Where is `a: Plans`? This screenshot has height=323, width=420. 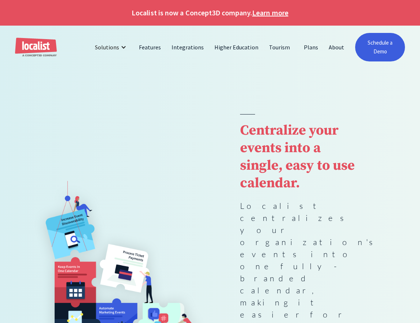
a: Plans is located at coordinates (311, 47).